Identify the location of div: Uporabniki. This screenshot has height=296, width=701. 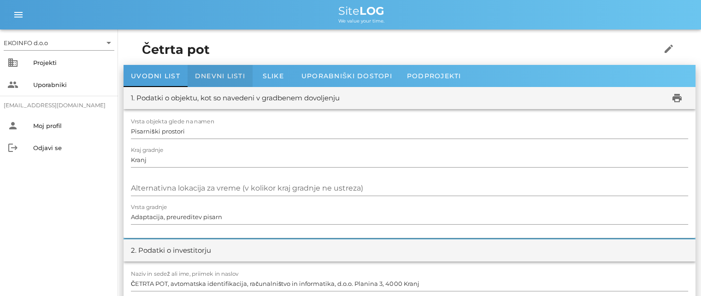
(72, 85).